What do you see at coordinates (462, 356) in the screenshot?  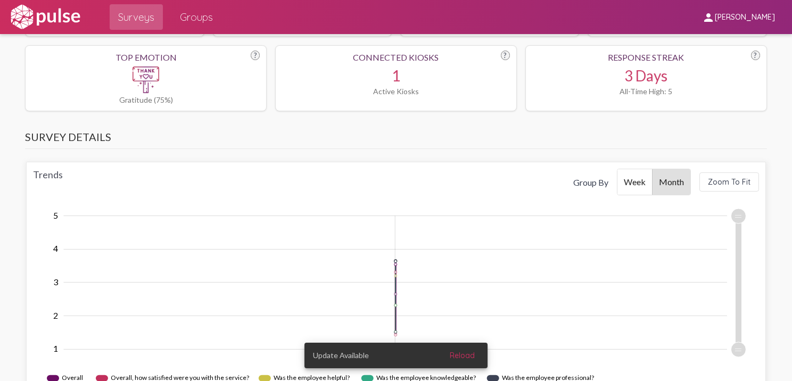 I see `button: Reload` at bounding box center [462, 356].